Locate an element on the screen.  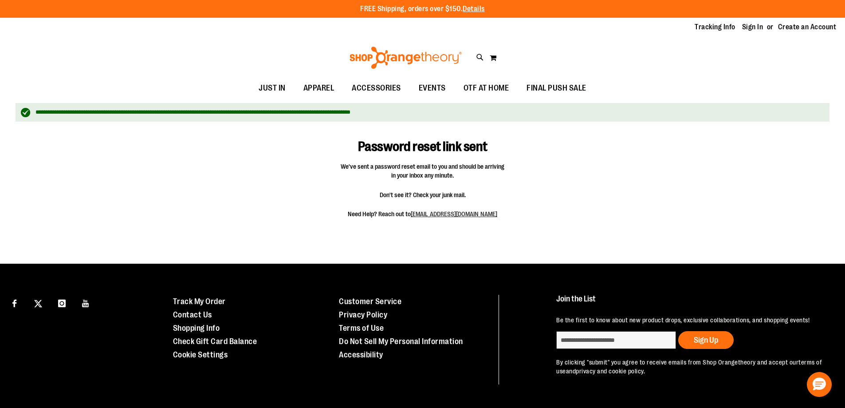
a: Privacy Policy is located at coordinates (363, 315).